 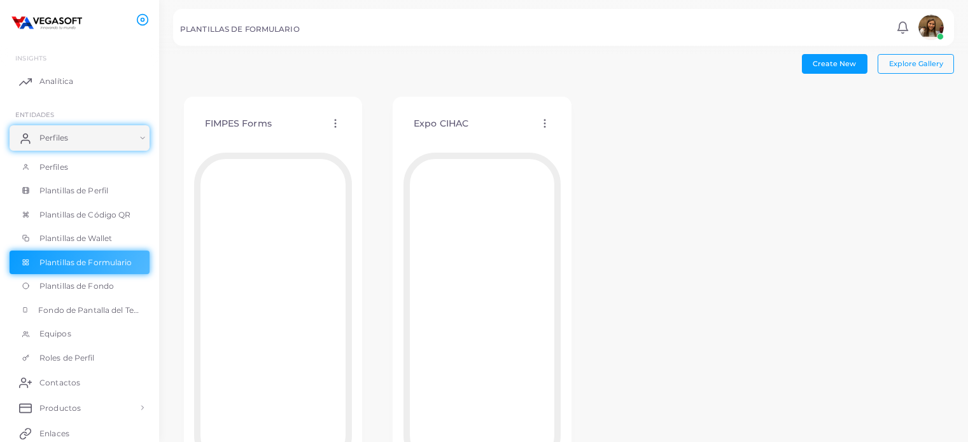 I want to click on button: Explore Gallery, so click(x=916, y=64).